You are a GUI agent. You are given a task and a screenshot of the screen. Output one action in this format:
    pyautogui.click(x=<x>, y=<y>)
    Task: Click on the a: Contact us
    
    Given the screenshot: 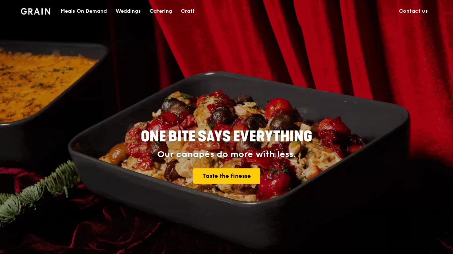 What is the action you would take?
    pyautogui.click(x=413, y=11)
    